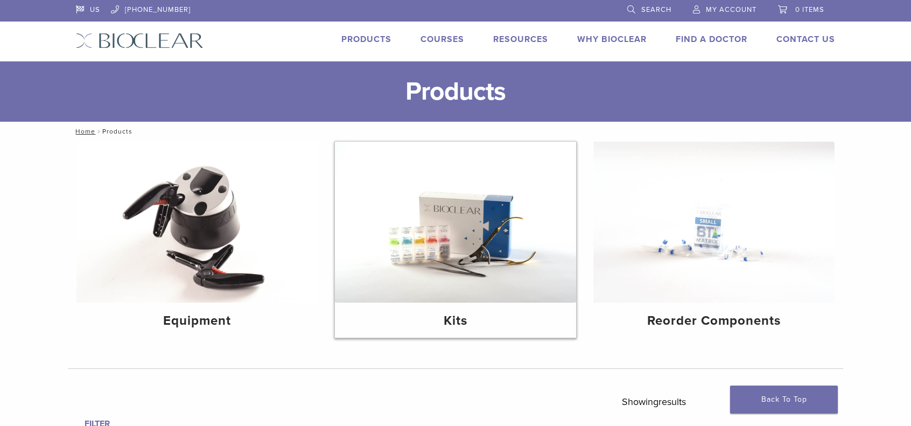  What do you see at coordinates (139, 40) in the screenshot?
I see `img: Bioclear` at bounding box center [139, 40].